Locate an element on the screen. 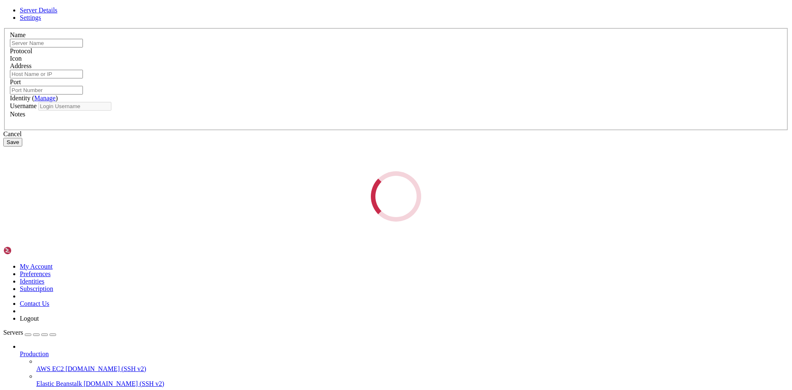 The image size is (792, 390). div: Loading... is located at coordinates (396, 196).